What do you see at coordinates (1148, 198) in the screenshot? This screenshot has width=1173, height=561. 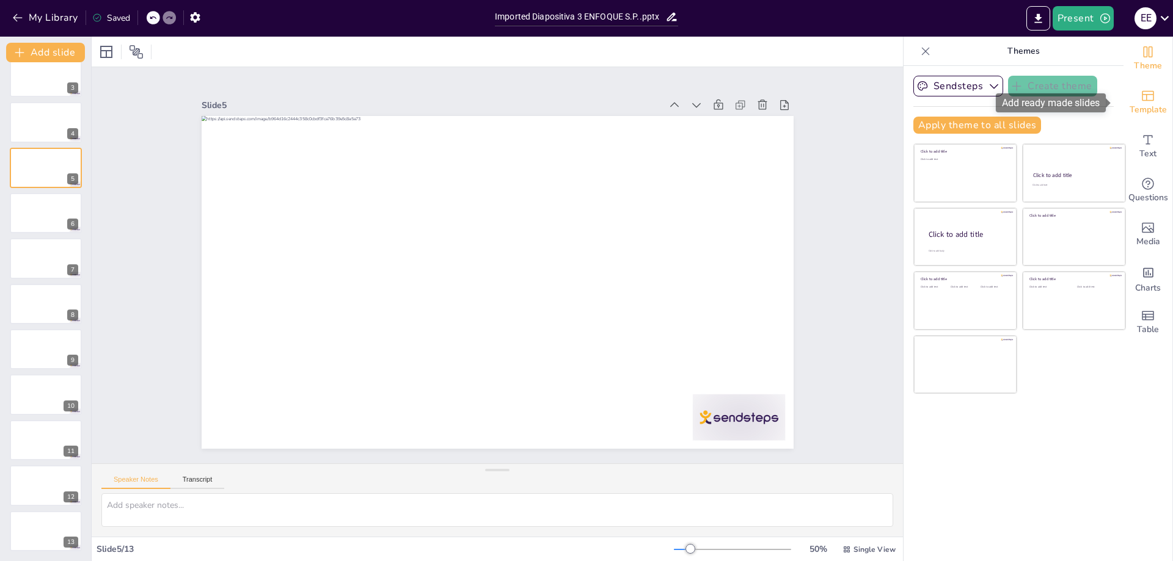 I see `span: Questions` at bounding box center [1148, 198].